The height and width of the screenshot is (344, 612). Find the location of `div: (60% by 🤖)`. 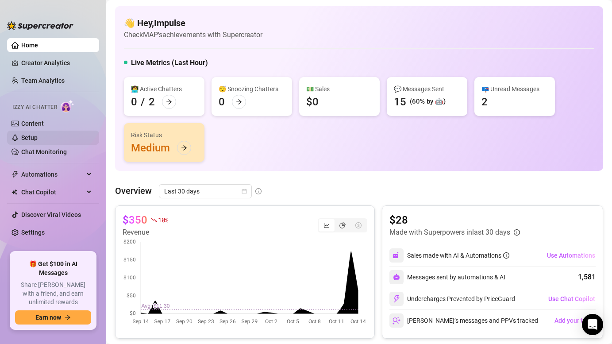

div: (60% by 🤖) is located at coordinates (428, 102).